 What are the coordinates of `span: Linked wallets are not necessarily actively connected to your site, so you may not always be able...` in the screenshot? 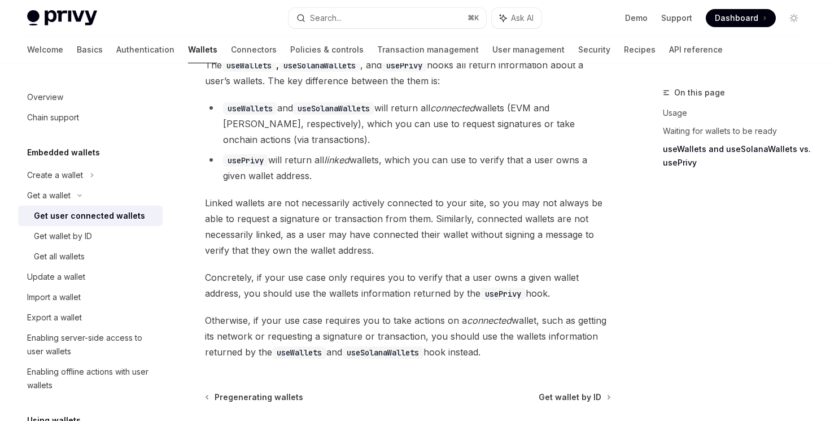 It's located at (408, 226).